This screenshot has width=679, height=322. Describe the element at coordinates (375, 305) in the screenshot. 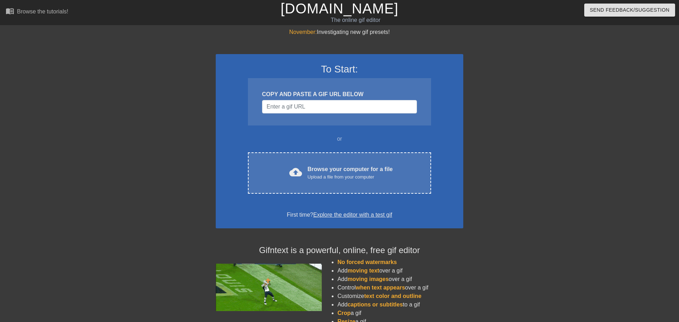

I see `span: captions or subtitles` at that location.